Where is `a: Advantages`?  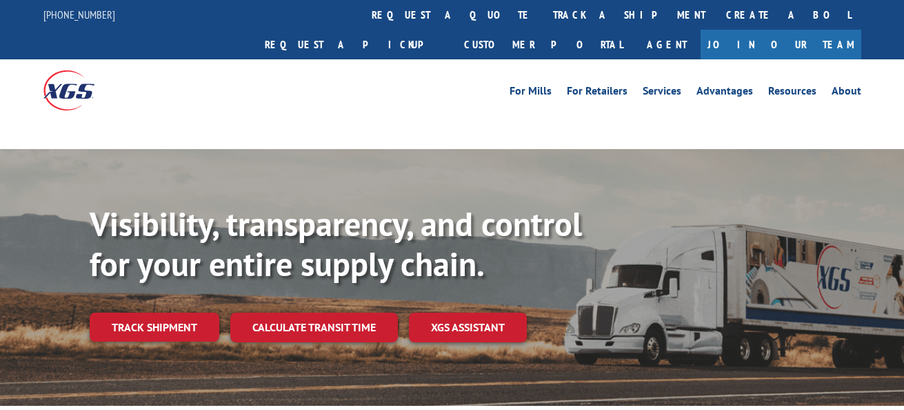 a: Advantages is located at coordinates (725, 93).